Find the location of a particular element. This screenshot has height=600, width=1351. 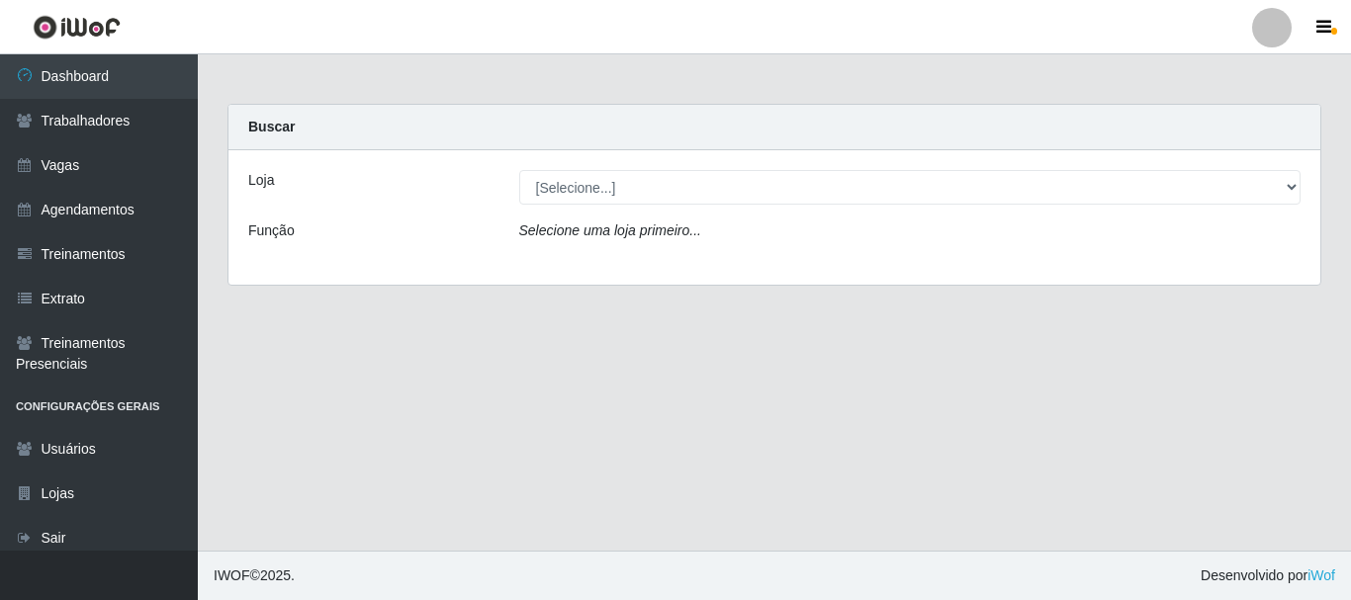

img: CoreUI Logo is located at coordinates (76, 27).